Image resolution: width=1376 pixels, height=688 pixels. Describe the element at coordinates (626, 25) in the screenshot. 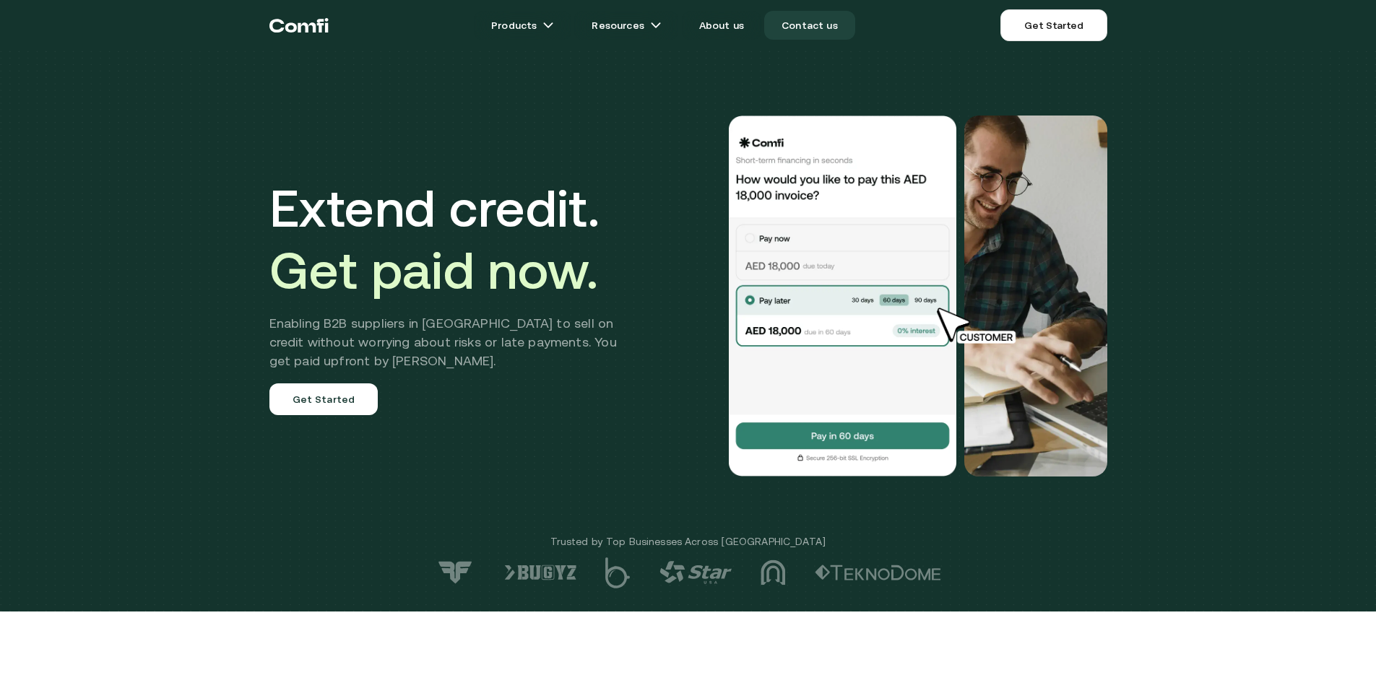

I see `a: Resourcesarrow icons` at that location.